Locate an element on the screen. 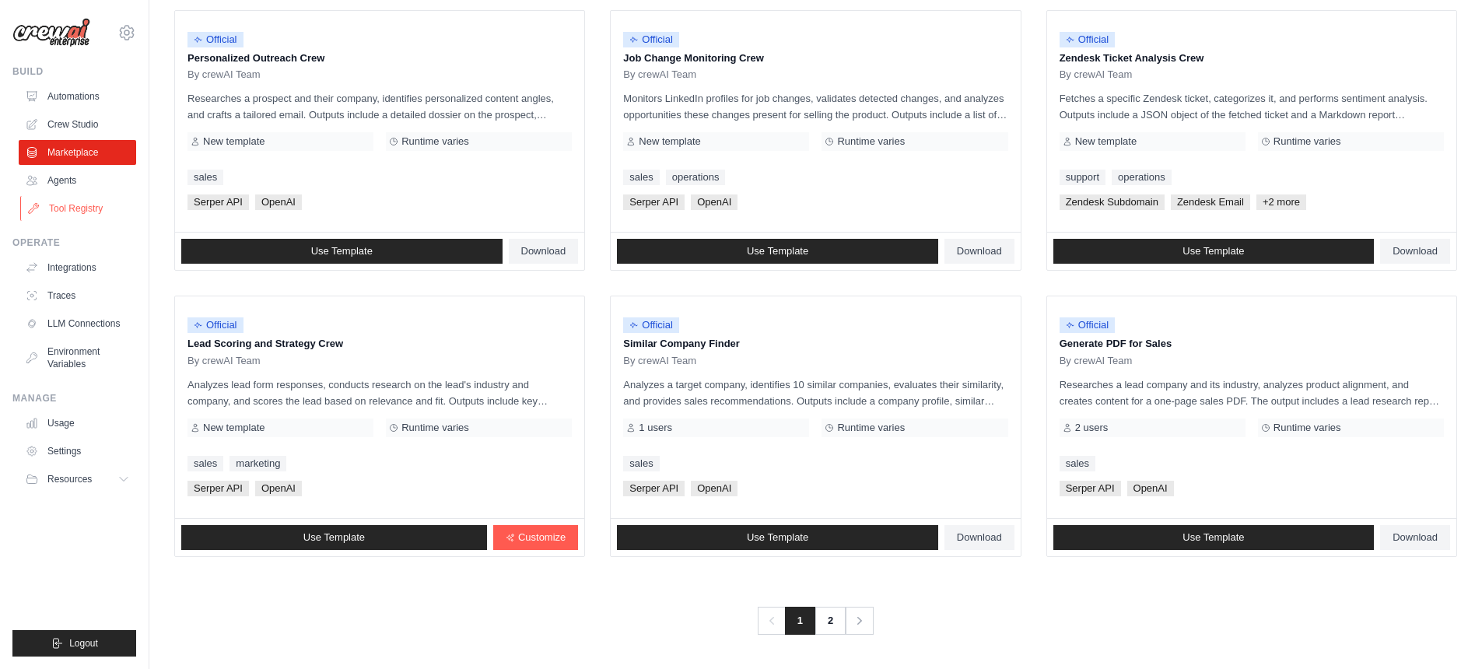 The height and width of the screenshot is (669, 1482). div: Build is located at coordinates (74, 72).